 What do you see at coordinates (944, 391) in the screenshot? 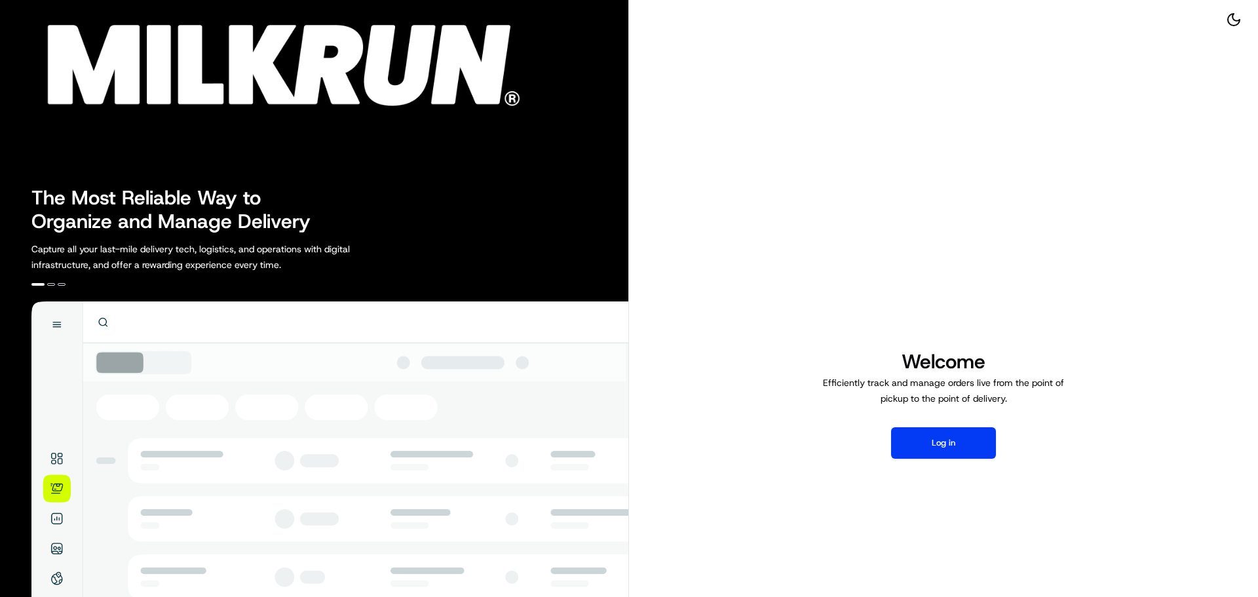
I see `p: Efficiently track and manage orders live from the point of pickup to the point of delivery.` at bounding box center [944, 391].